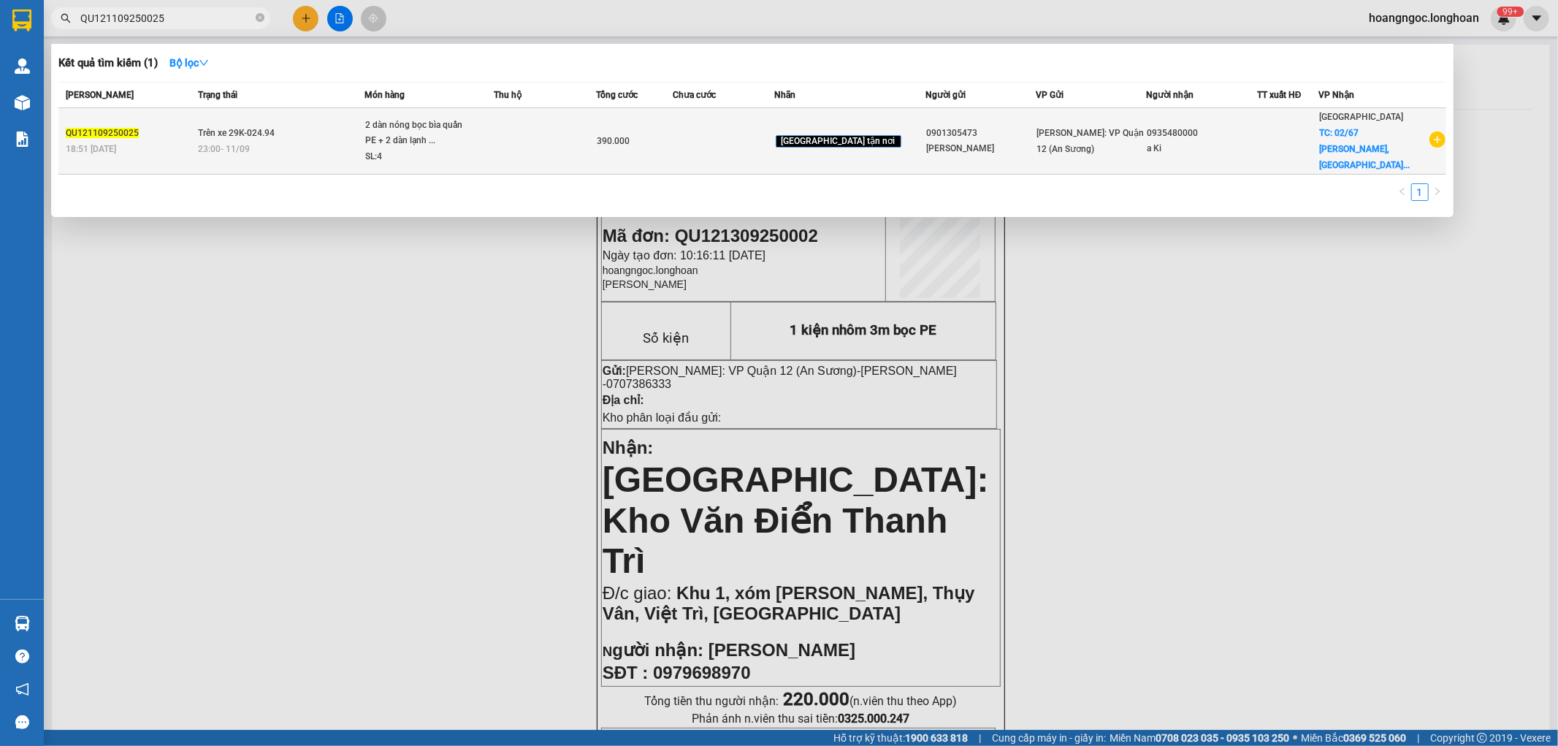 Image resolution: width=1558 pixels, height=746 pixels. Describe the element at coordinates (420, 133) in the screenshot. I see `div: 2 dàn nóng bọc bìa quấn PE + 2 dàn lạnh ...` at that location.